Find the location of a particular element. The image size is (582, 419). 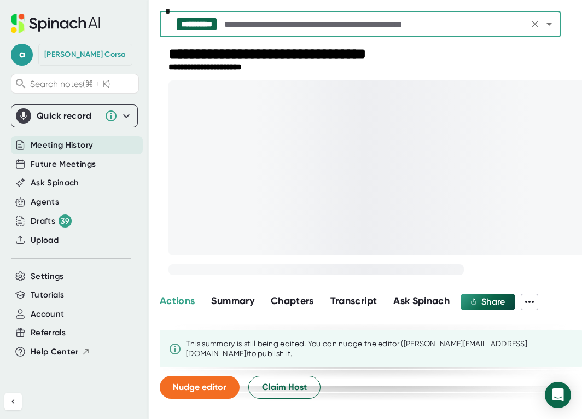

span: Upload is located at coordinates (44, 240).